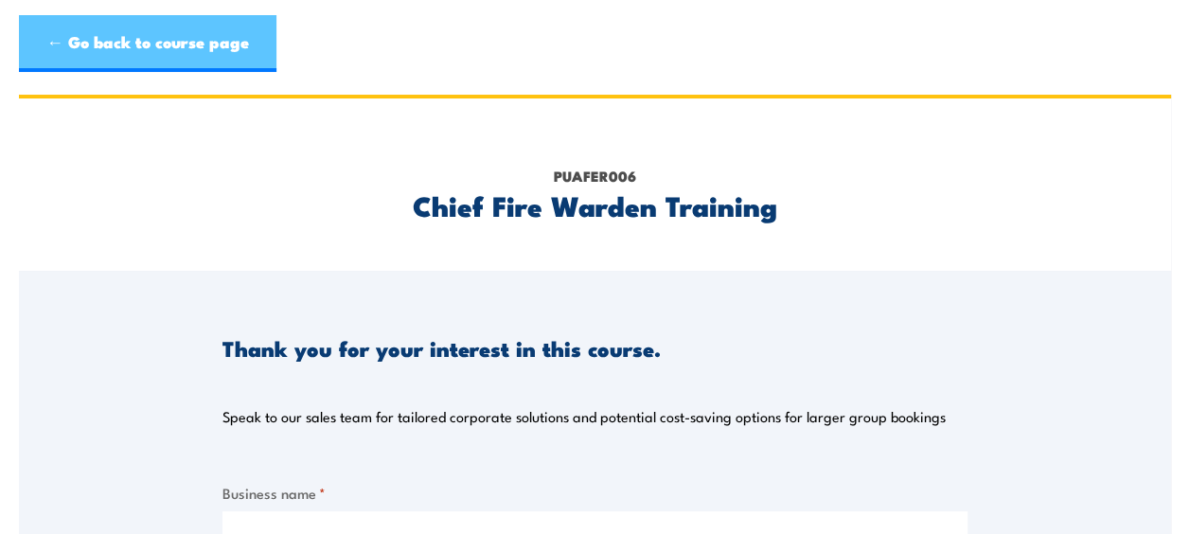 Image resolution: width=1190 pixels, height=534 pixels. What do you see at coordinates (441, 348) in the screenshot?
I see `h3: Thank you for your interest in this course.` at bounding box center [441, 348].